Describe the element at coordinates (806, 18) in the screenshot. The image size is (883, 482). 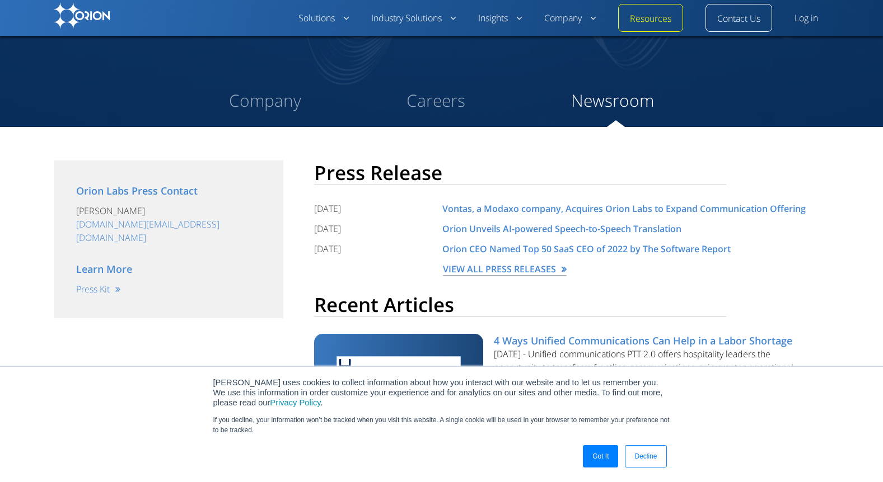
I see `a: Log in` at that location.